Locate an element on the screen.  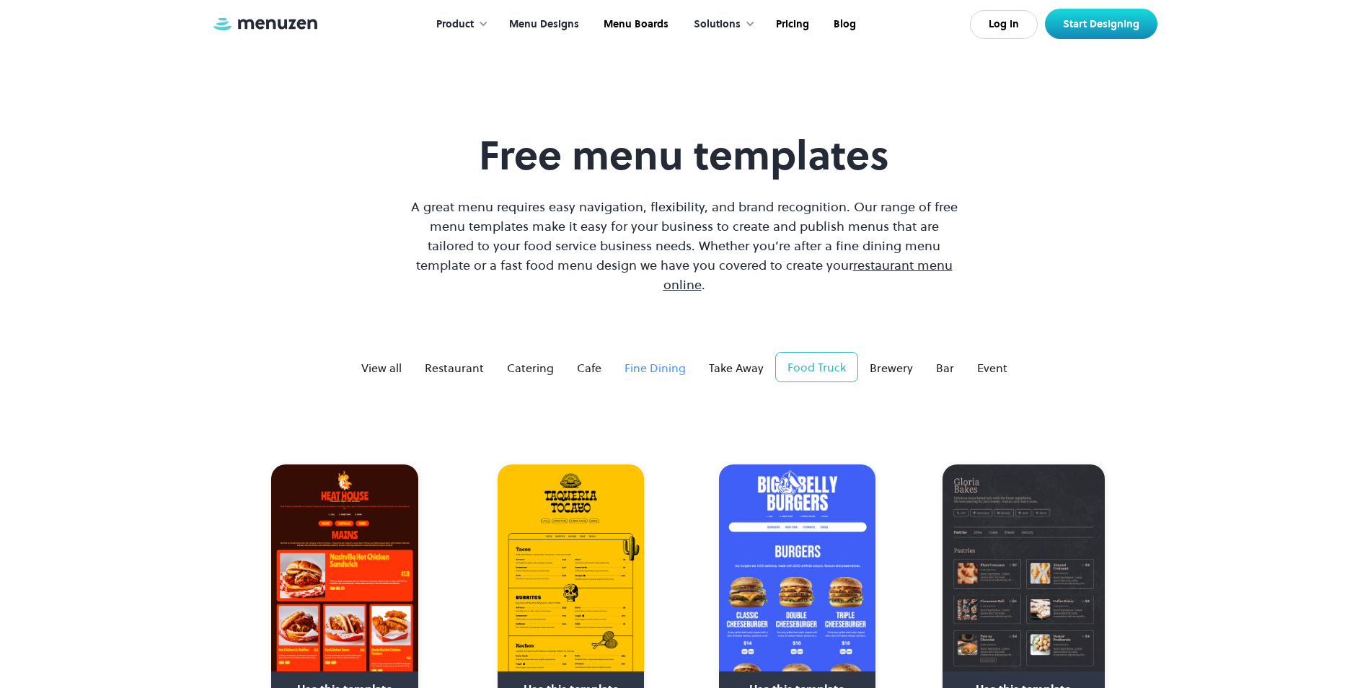
div: Fine Dining is located at coordinates (655, 368).